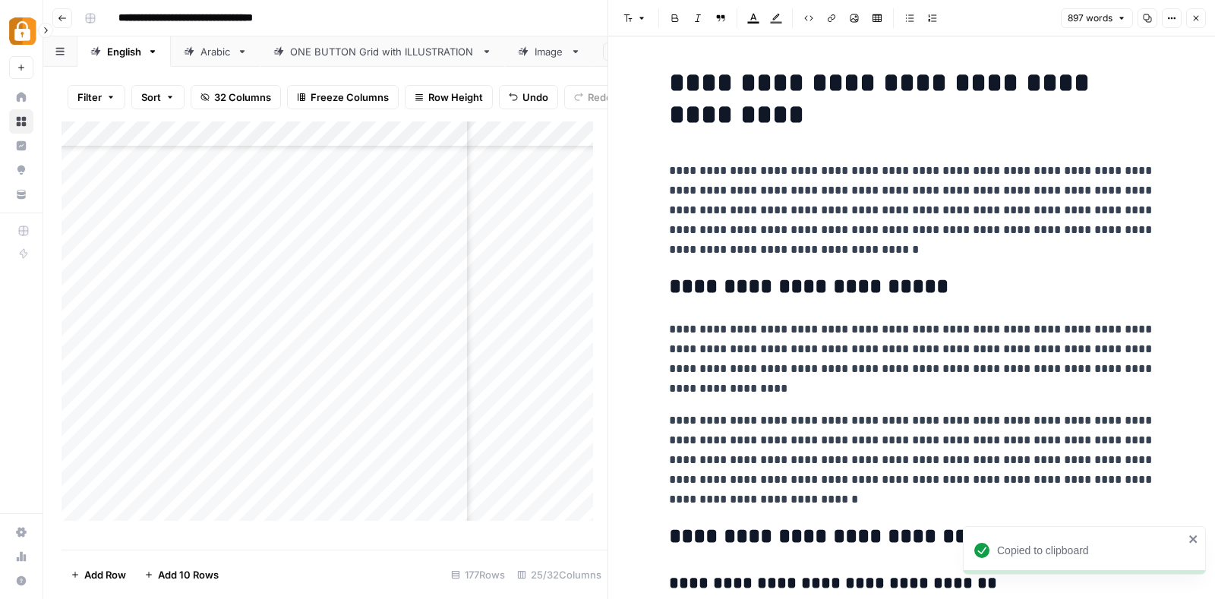  I want to click on a: Arabic, so click(216, 52).